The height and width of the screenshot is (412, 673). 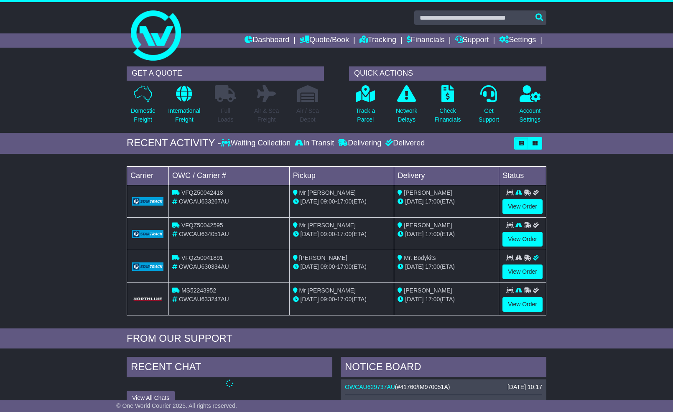 I want to click on div: QUICK ACTIONS, so click(x=447, y=74).